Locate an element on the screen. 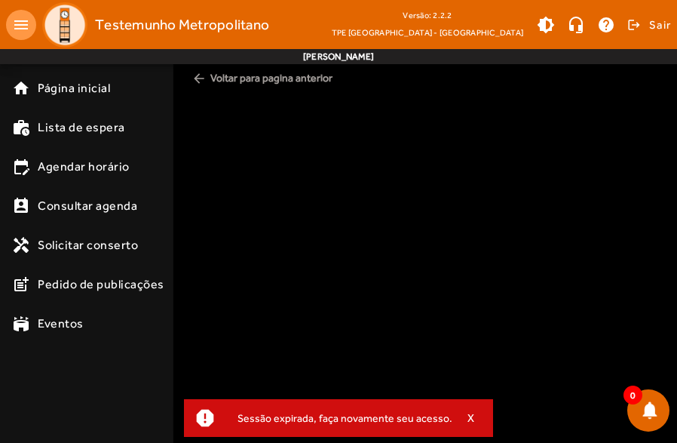 This screenshot has height=443, width=677. mat-icon: report is located at coordinates (205, 418).